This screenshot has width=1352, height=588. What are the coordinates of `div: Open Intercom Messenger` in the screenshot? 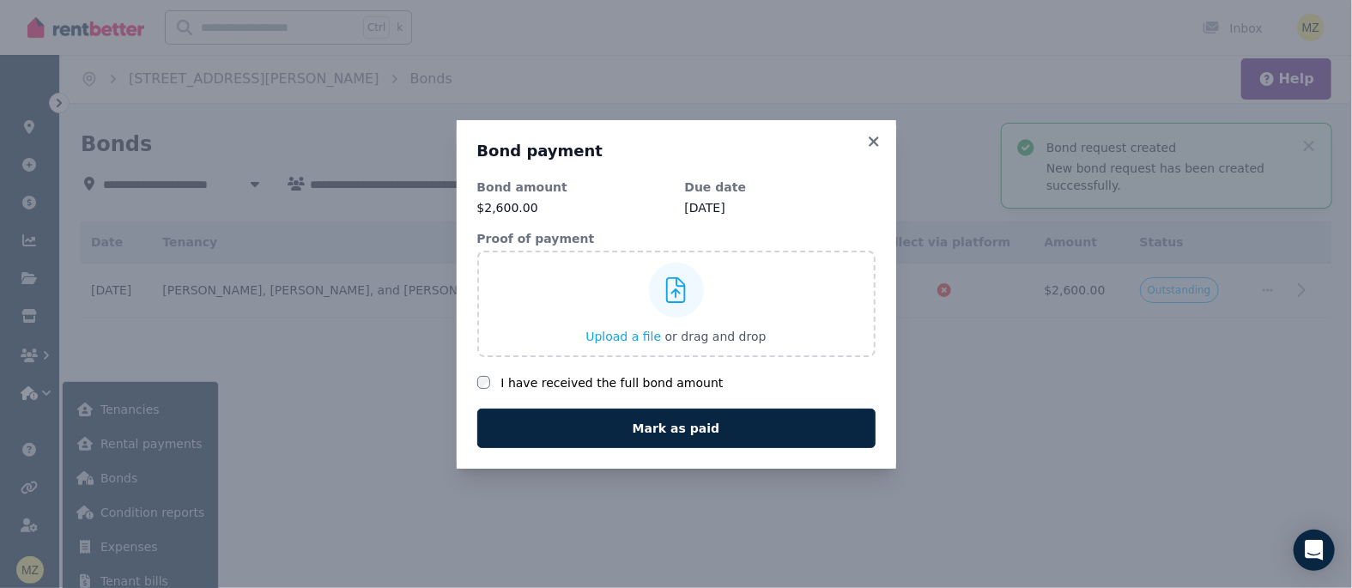 It's located at (1314, 550).